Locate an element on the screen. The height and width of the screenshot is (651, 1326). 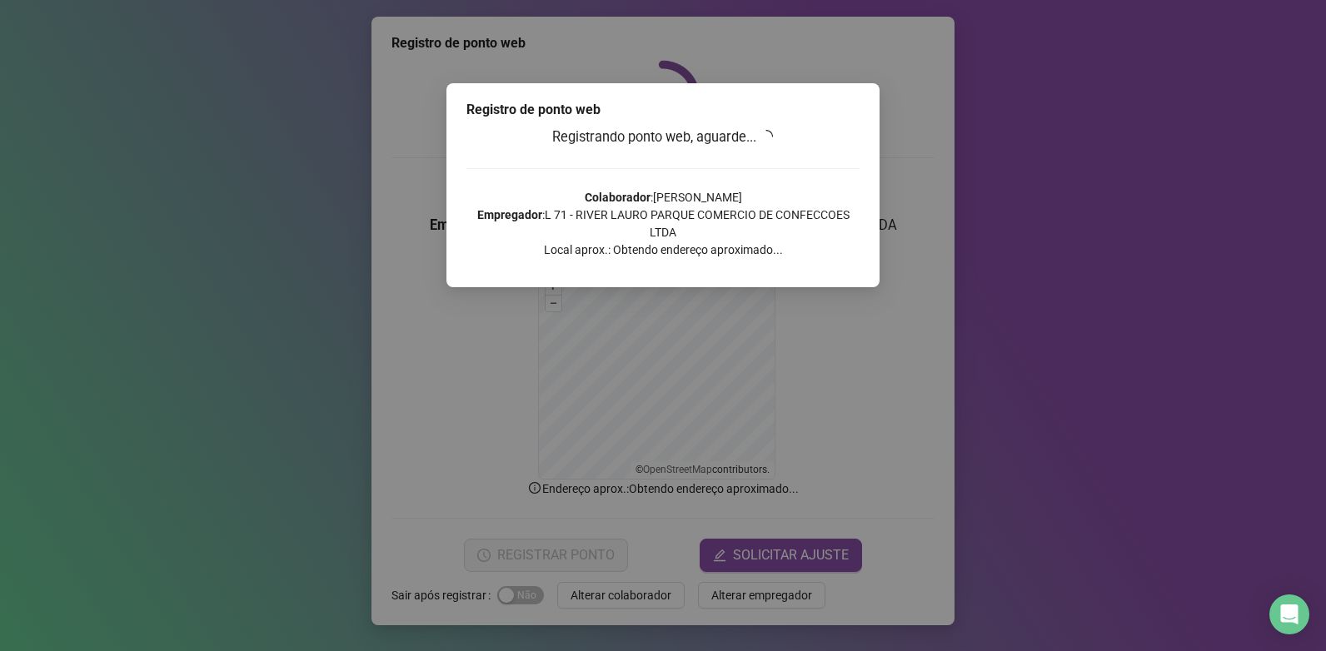
strong: Colaborador is located at coordinates (617, 197).